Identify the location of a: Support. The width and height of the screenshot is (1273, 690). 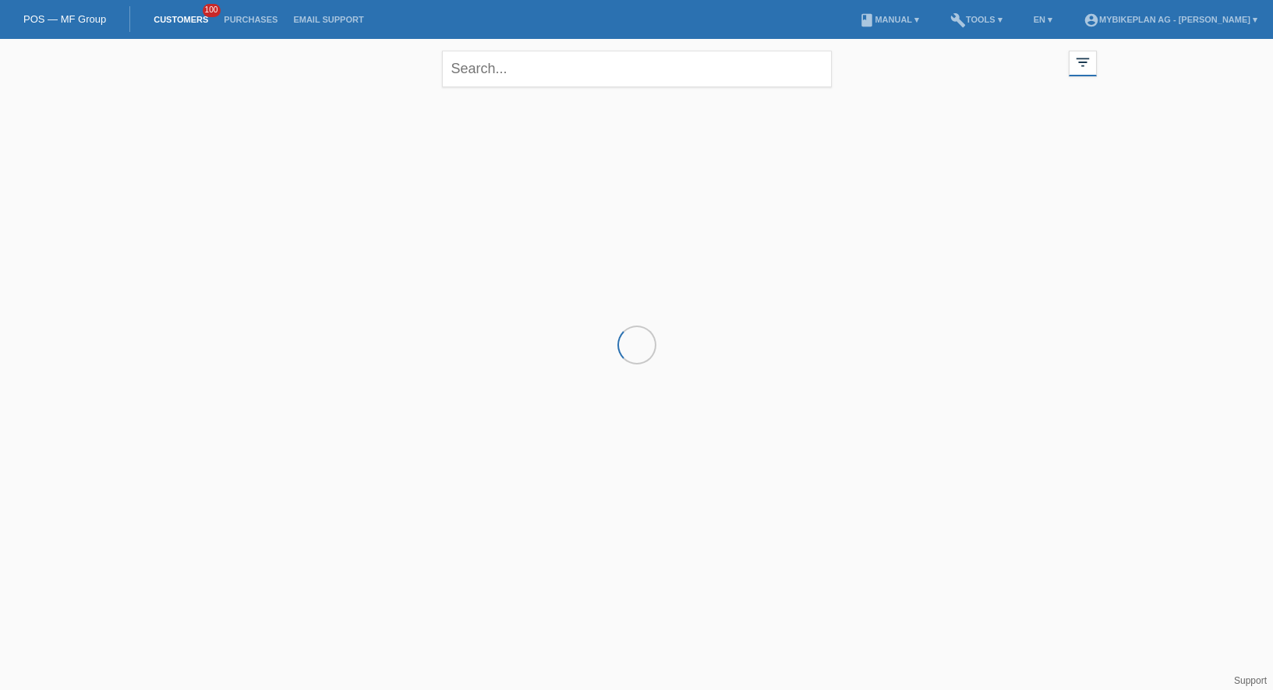
(1250, 681).